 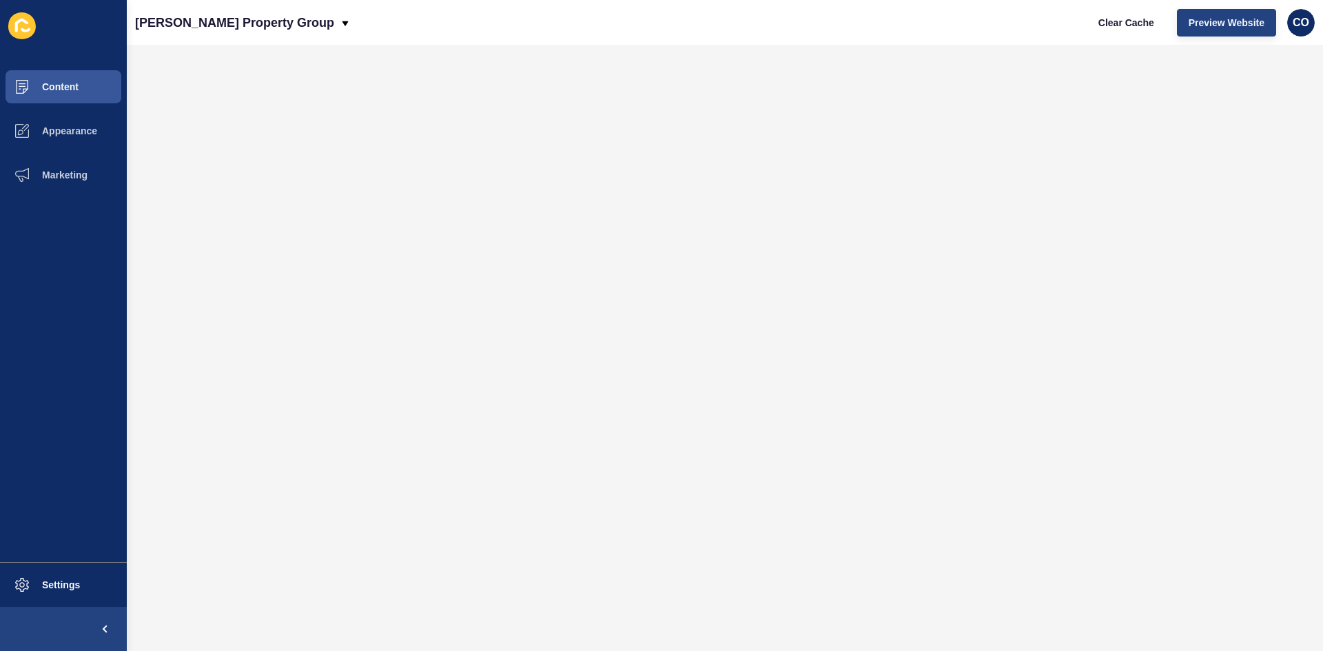 I want to click on span: Clear Cache, so click(x=1126, y=23).